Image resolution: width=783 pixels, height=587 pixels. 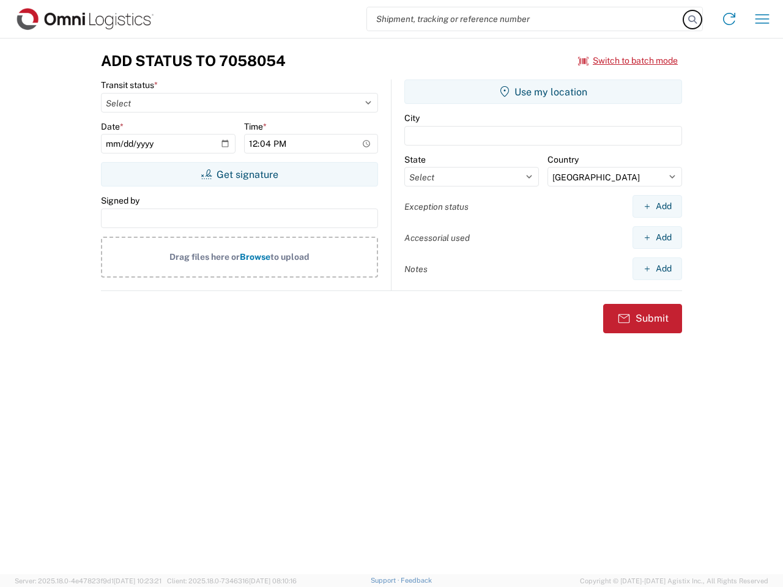 I want to click on button: Use my location, so click(x=543, y=92).